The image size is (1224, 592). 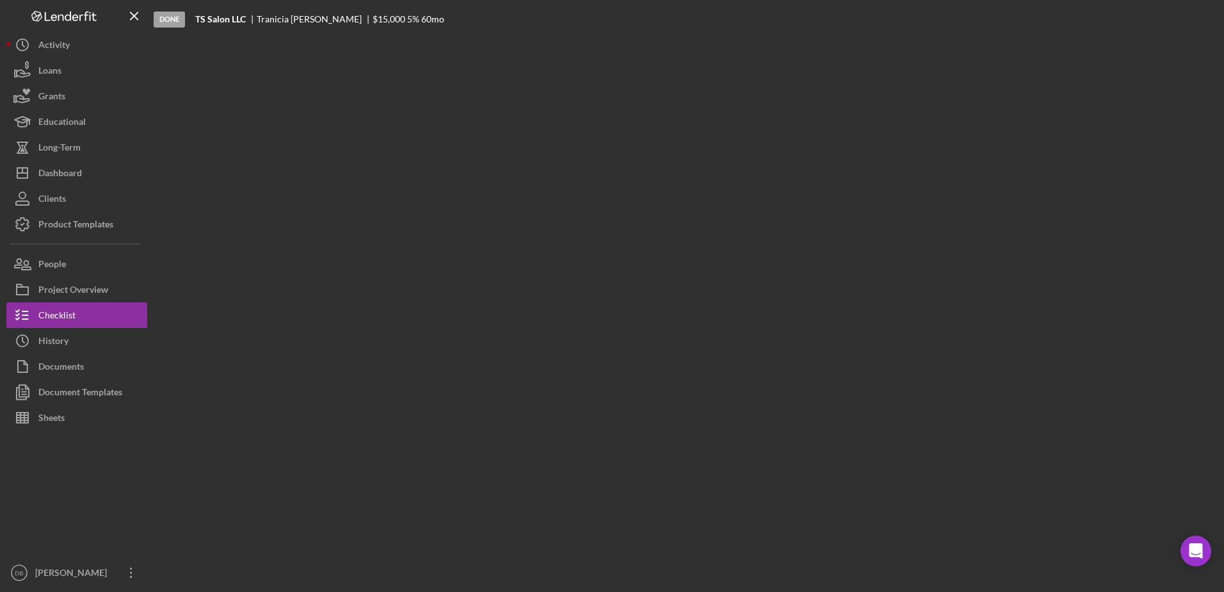 What do you see at coordinates (62, 123) in the screenshot?
I see `div: Educational` at bounding box center [62, 123].